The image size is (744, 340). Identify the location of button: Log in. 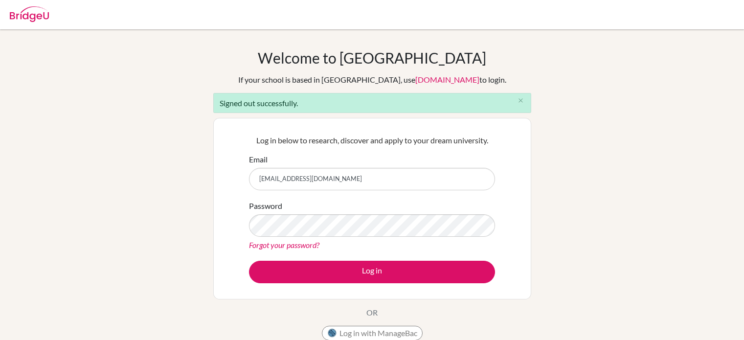
(372, 272).